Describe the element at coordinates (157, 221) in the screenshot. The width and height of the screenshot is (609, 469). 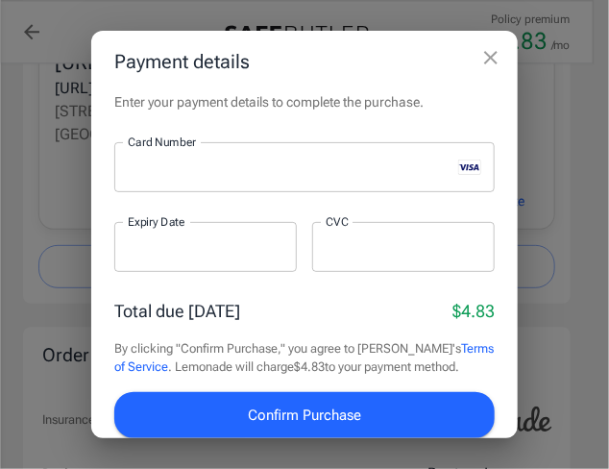
I see `label: Expiry Date` at that location.